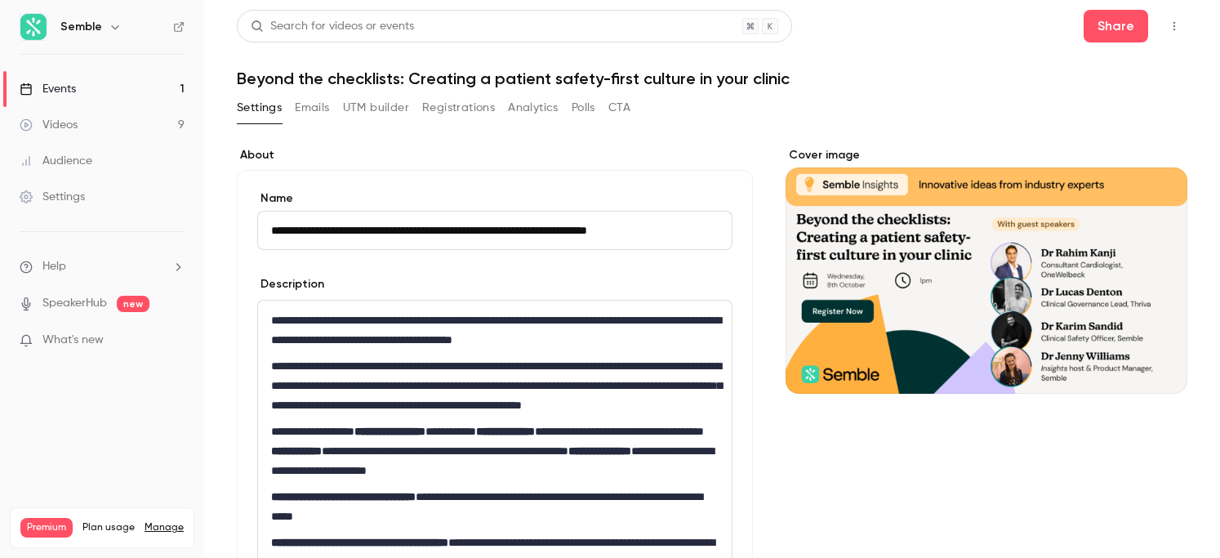 This screenshot has width=1220, height=558. I want to click on span: Help, so click(54, 266).